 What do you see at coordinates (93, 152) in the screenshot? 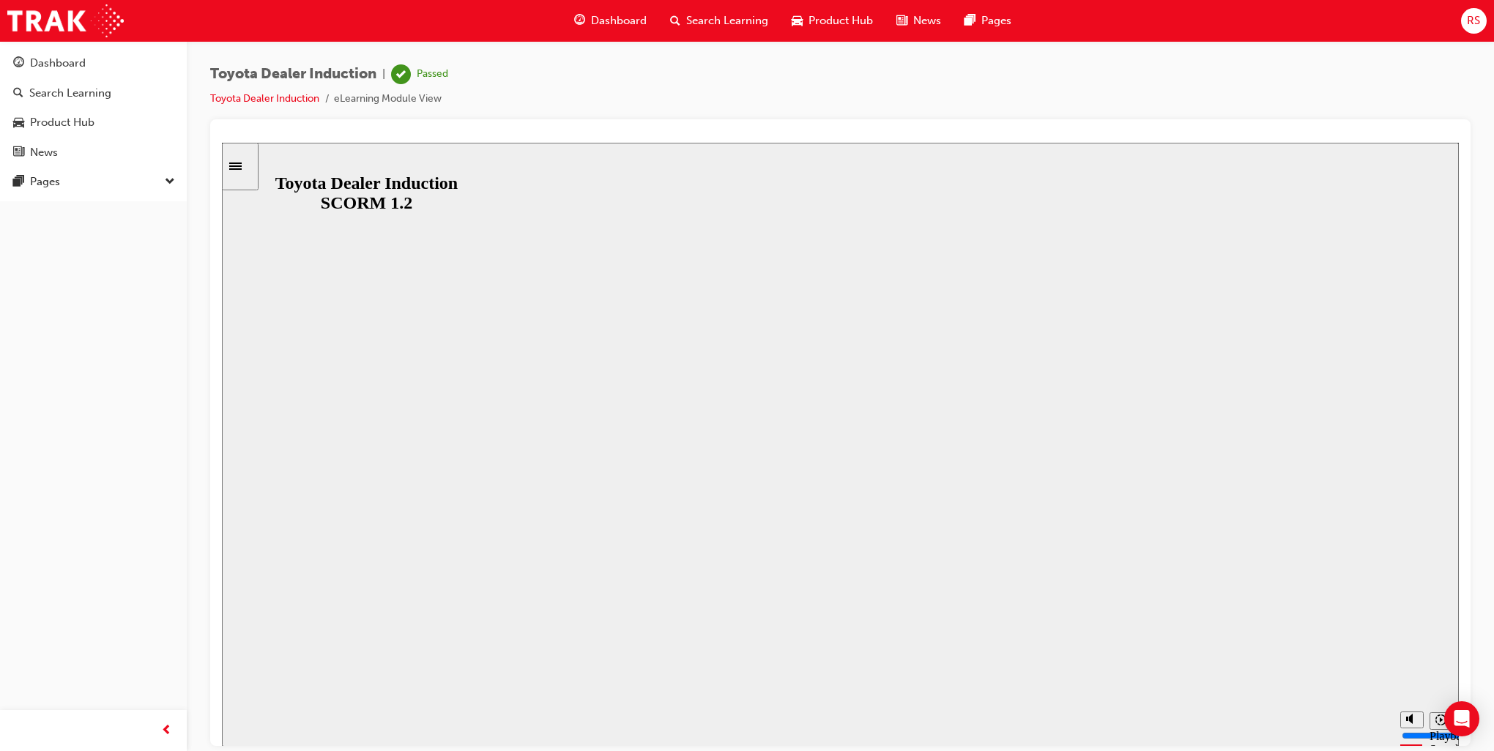
I see `a: News` at bounding box center [93, 152].